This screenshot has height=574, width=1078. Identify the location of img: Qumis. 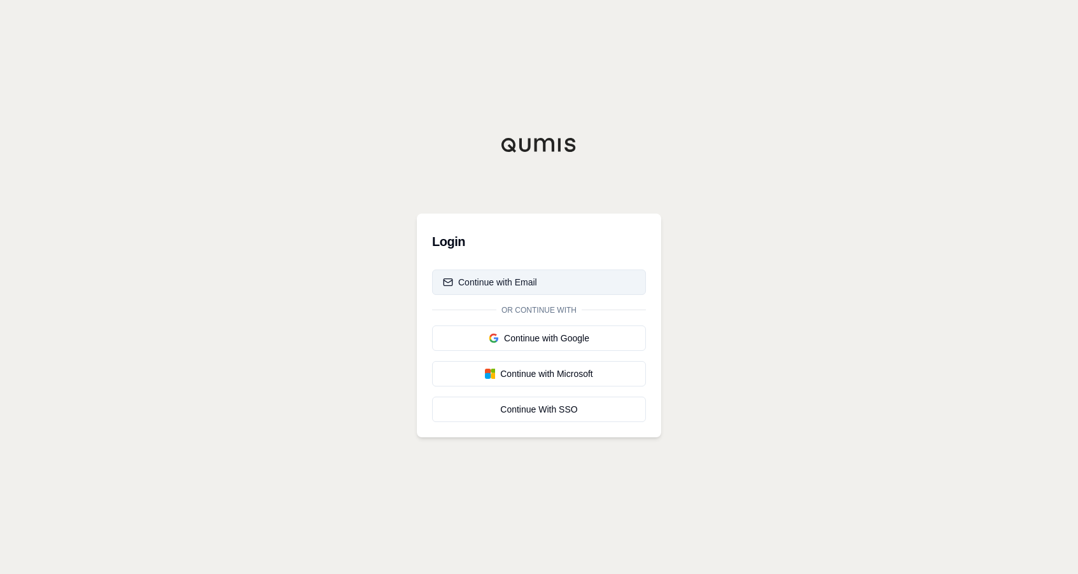
(539, 145).